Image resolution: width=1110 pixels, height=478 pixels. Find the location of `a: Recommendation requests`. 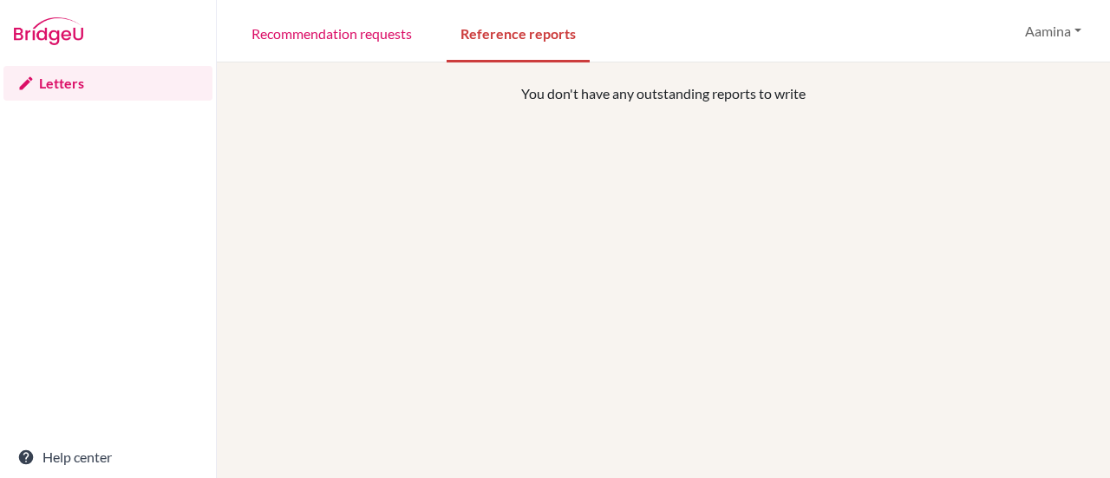

a: Recommendation requests is located at coordinates (331, 32).